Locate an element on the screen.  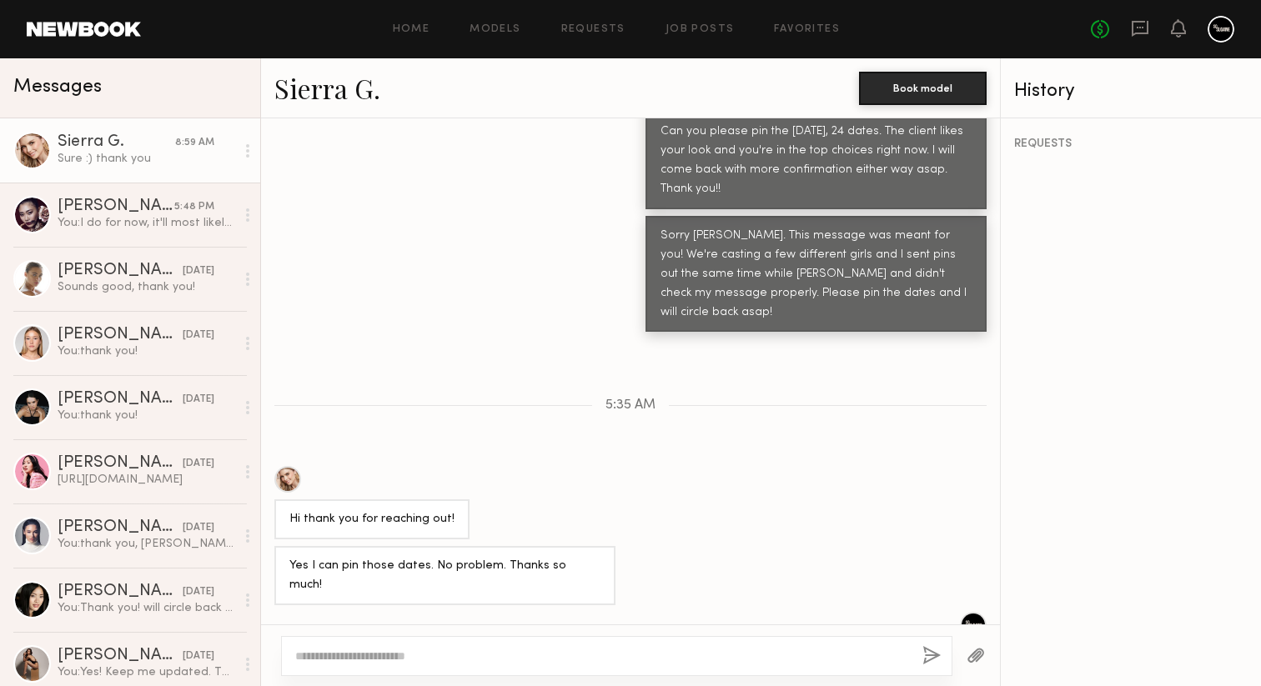
div: You: Thank you! will circle back shortly! is located at coordinates (146, 608).